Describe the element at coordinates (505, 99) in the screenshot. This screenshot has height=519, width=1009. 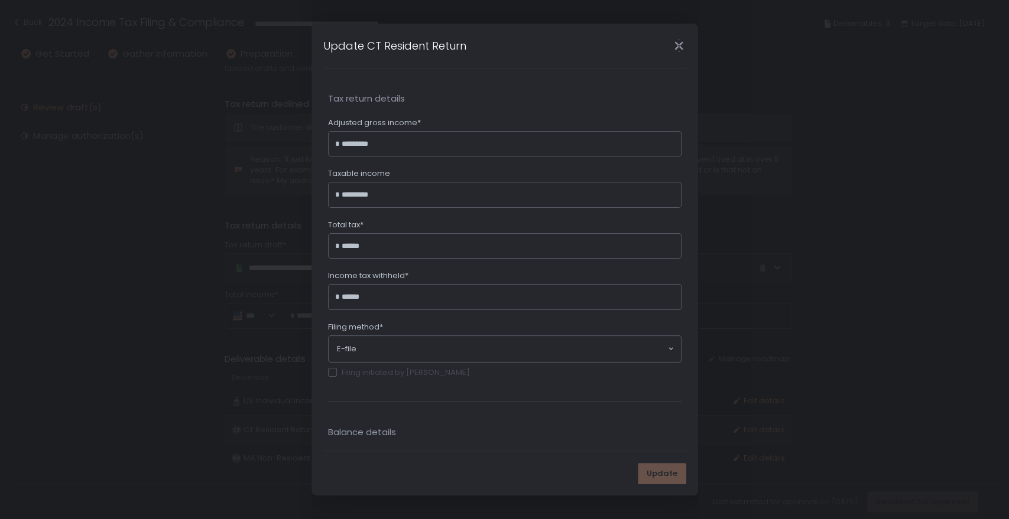
I see `span: Tax return details` at that location.